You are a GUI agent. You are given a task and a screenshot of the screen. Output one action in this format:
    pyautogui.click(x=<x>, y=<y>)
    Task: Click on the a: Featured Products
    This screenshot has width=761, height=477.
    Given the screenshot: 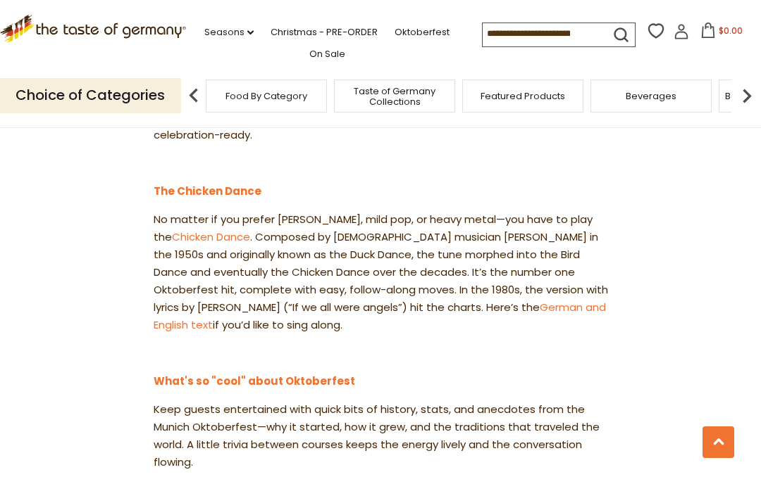 What is the action you would take?
    pyautogui.click(x=522, y=96)
    